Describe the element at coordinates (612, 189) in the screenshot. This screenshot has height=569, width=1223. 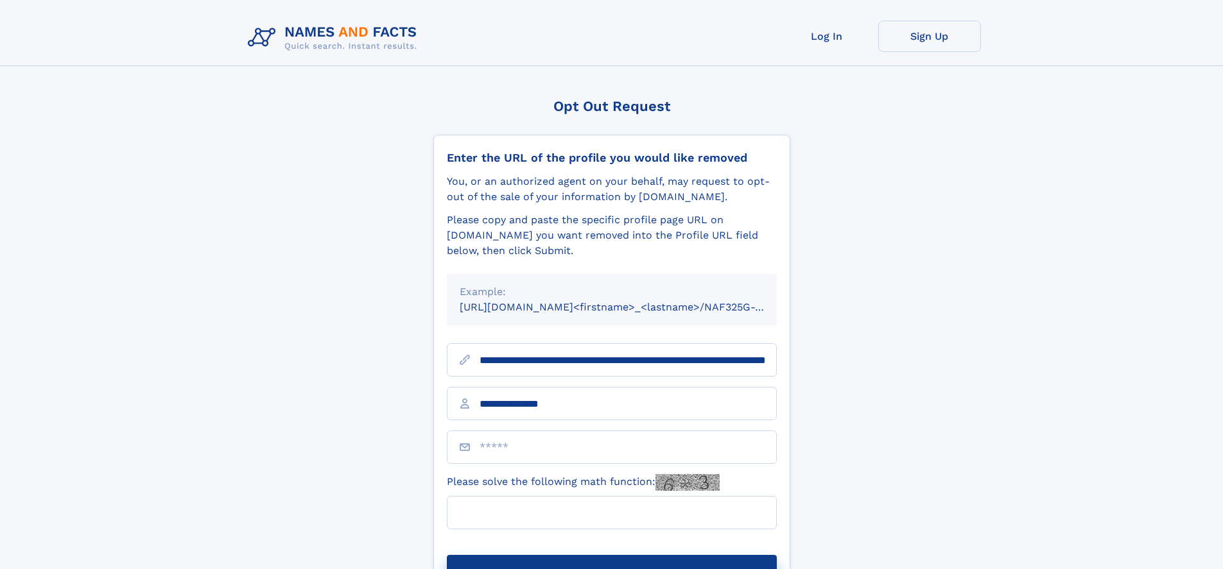
I see `div: You, or an authorized agent on your behalf, may request to opt-out of the sale of your informatio...` at that location.